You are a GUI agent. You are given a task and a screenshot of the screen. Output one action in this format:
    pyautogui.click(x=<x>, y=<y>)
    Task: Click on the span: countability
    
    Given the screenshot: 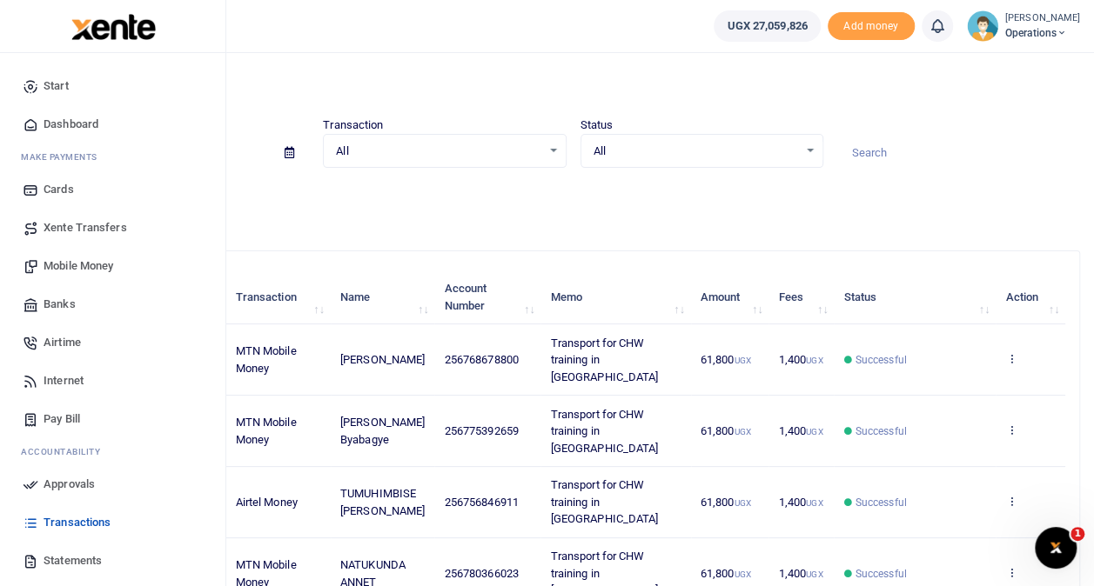 What is the action you would take?
    pyautogui.click(x=67, y=452)
    